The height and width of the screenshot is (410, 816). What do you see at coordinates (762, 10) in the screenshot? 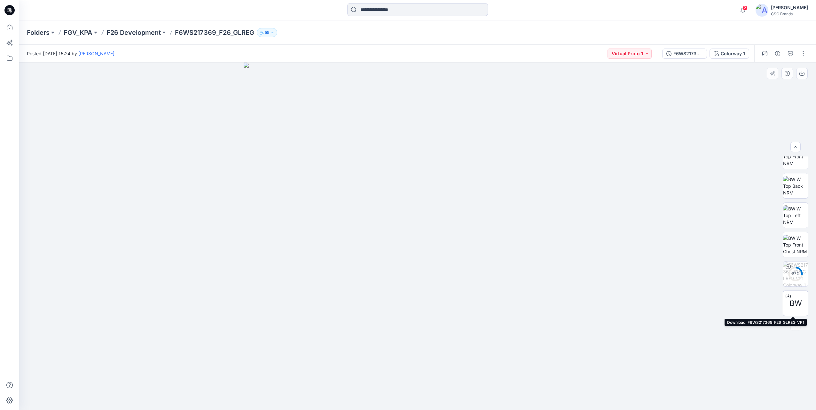
I see `img: avatar` at bounding box center [762, 10].